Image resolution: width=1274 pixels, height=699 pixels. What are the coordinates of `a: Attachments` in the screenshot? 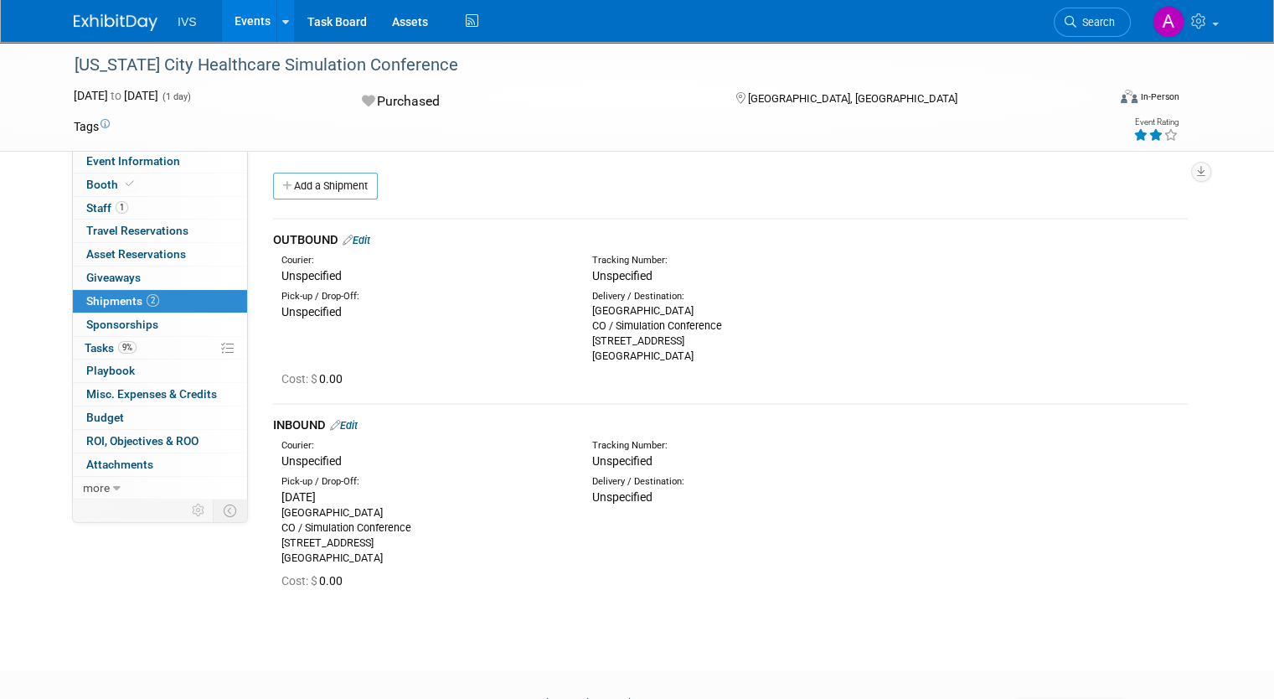 It's located at (160, 464).